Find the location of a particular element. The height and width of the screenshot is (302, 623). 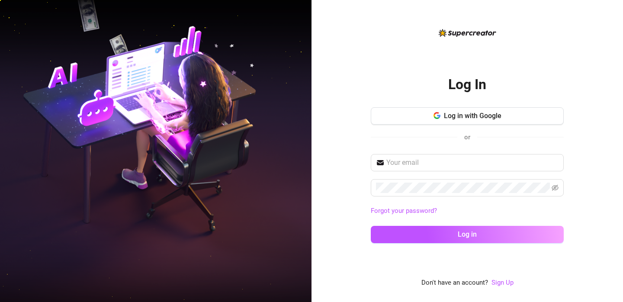

input: Your email is located at coordinates (472, 163).